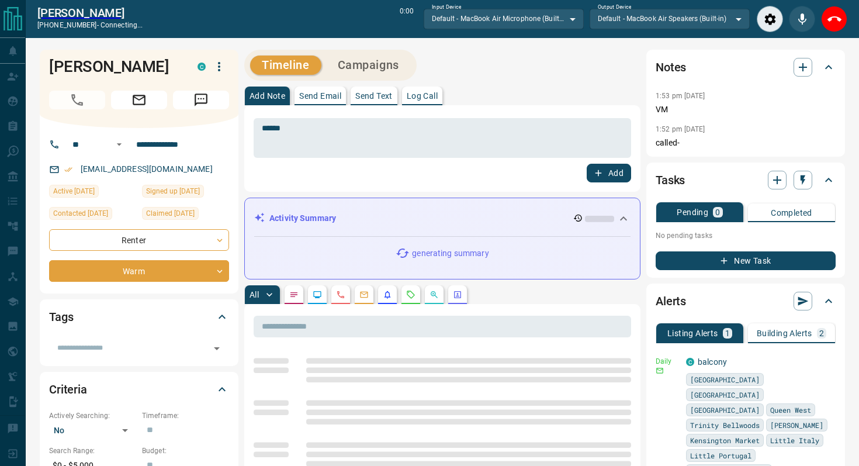 The image size is (859, 466). I want to click on button: New Task, so click(746, 261).